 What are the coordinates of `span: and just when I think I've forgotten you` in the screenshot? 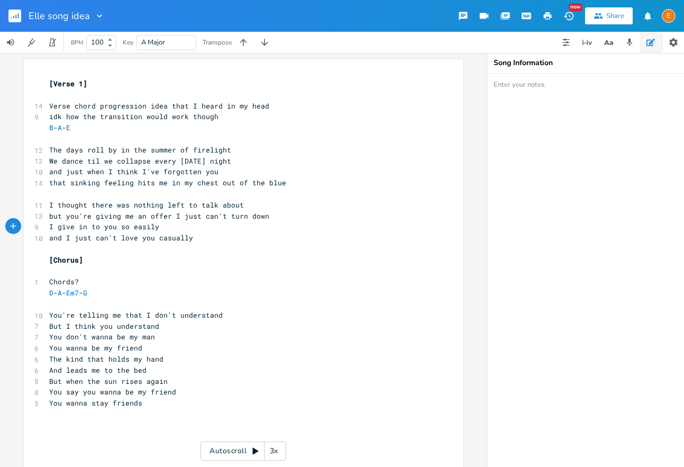 It's located at (134, 171).